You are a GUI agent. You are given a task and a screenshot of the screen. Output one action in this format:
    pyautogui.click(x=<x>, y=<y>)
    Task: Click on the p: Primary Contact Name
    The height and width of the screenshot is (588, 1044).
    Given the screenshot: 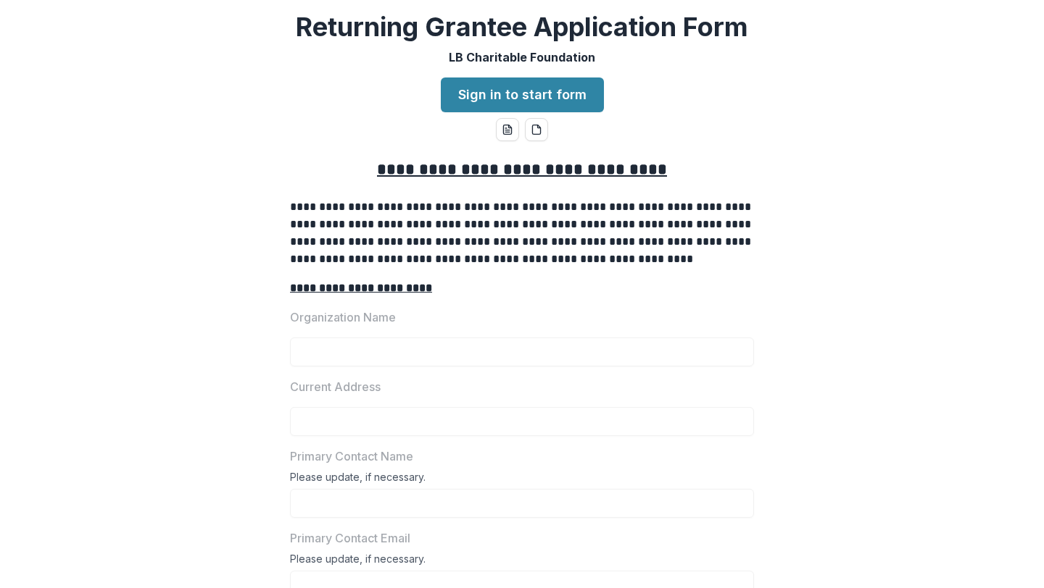 What is the action you would take?
    pyautogui.click(x=351, y=457)
    